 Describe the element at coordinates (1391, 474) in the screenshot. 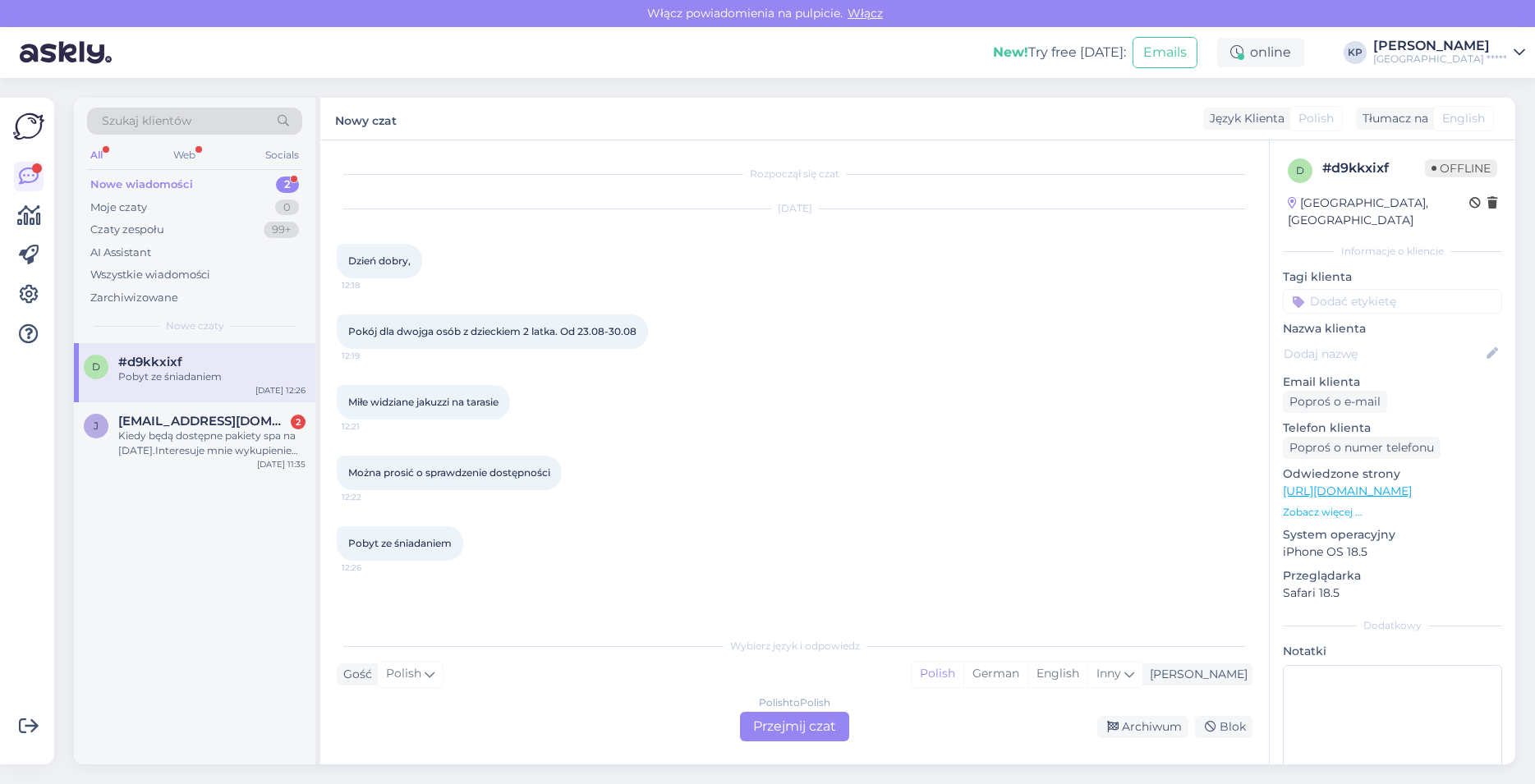

I see `p: Odwiedzone strony` at that location.